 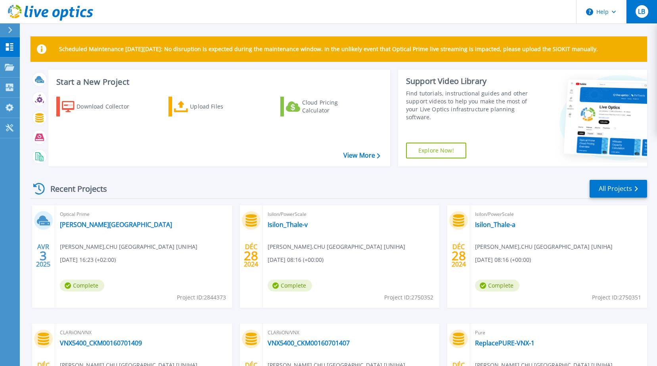 I want to click on a: ReplacePURE-VNX-1, so click(x=505, y=343).